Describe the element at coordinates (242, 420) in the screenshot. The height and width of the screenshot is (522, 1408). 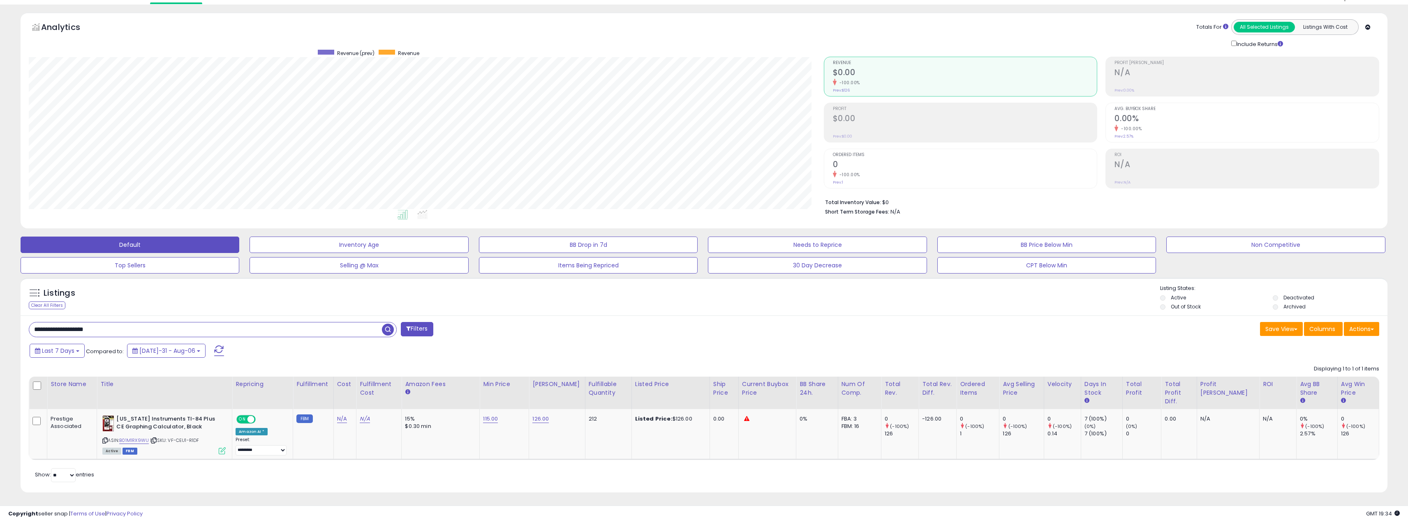
I see `span: ON` at that location.